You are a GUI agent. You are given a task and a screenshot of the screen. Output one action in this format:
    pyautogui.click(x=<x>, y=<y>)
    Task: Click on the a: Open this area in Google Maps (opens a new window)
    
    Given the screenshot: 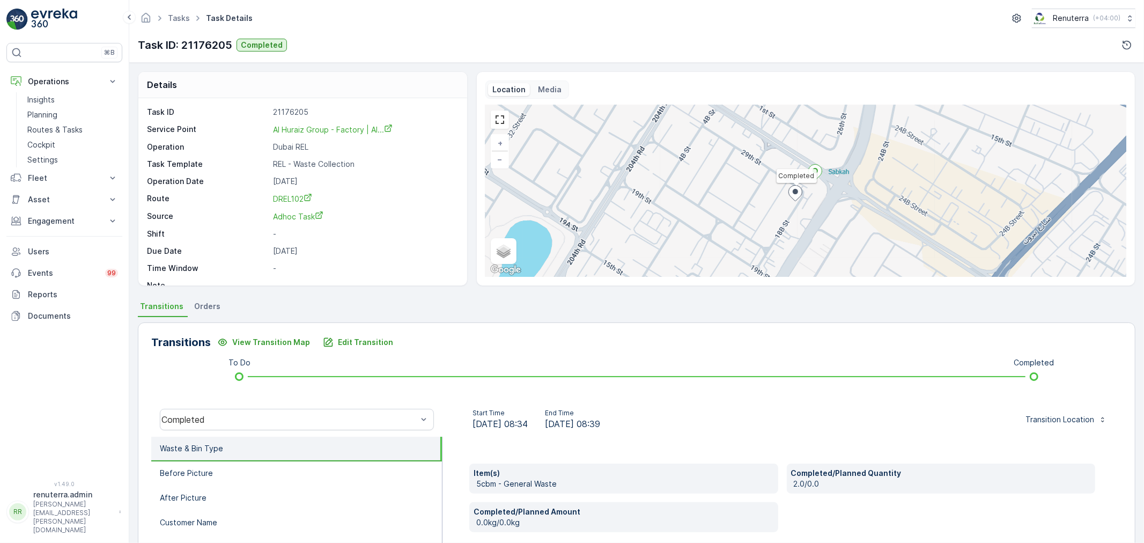 What is the action you would take?
    pyautogui.click(x=506, y=270)
    